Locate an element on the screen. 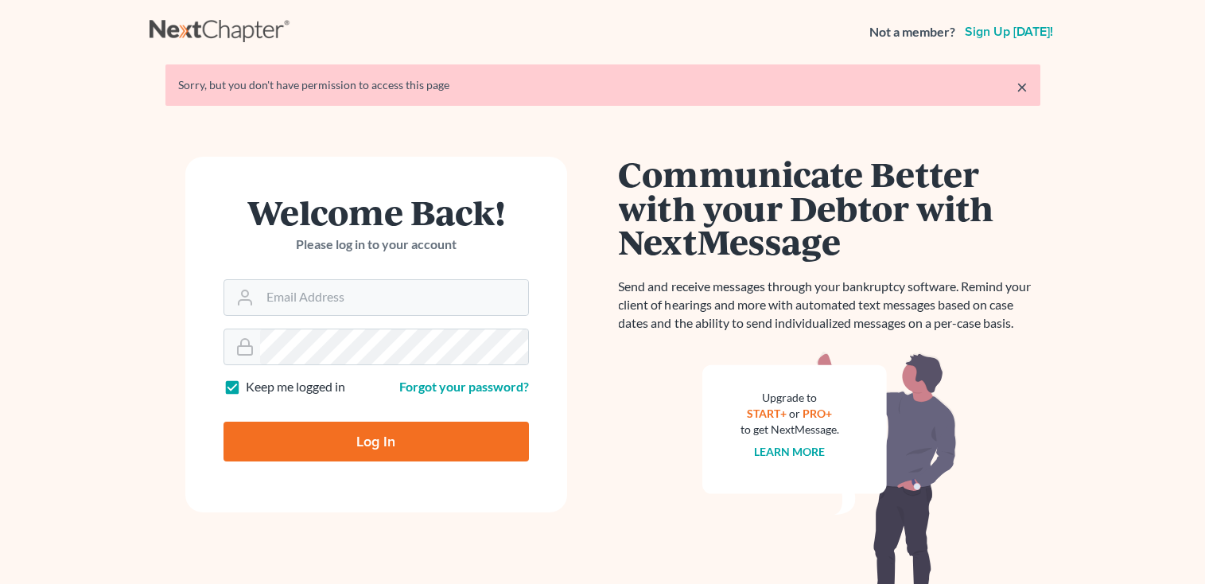  input: Email Address is located at coordinates (394, 297).